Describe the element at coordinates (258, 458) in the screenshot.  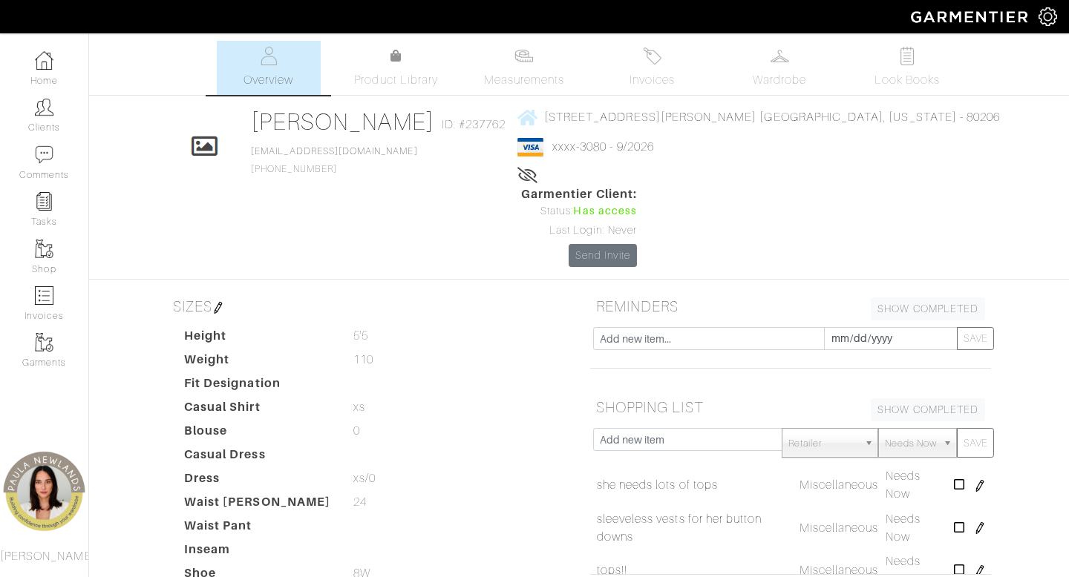
I see `dt: Casual Dress` at that location.